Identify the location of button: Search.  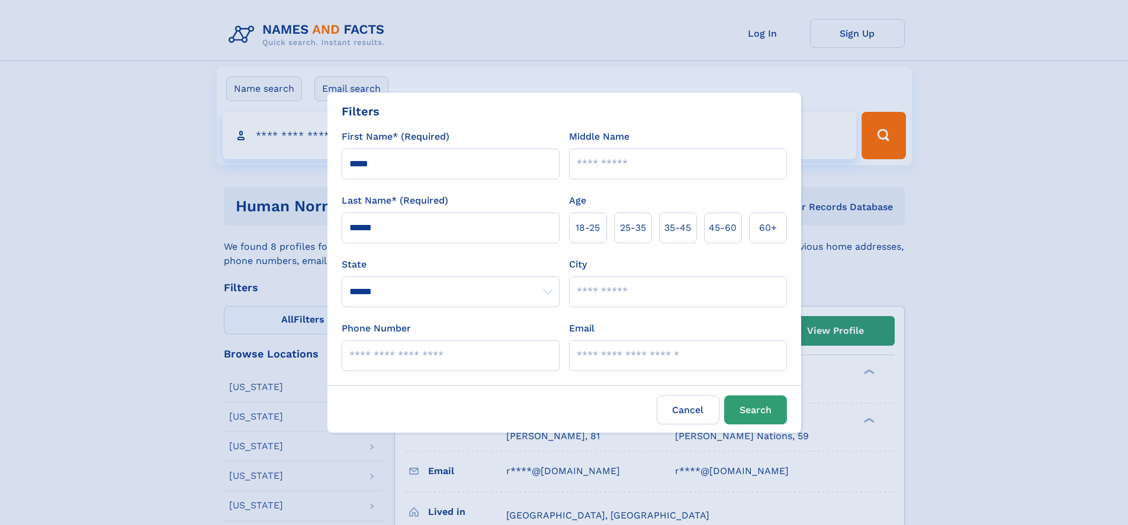
(755, 410).